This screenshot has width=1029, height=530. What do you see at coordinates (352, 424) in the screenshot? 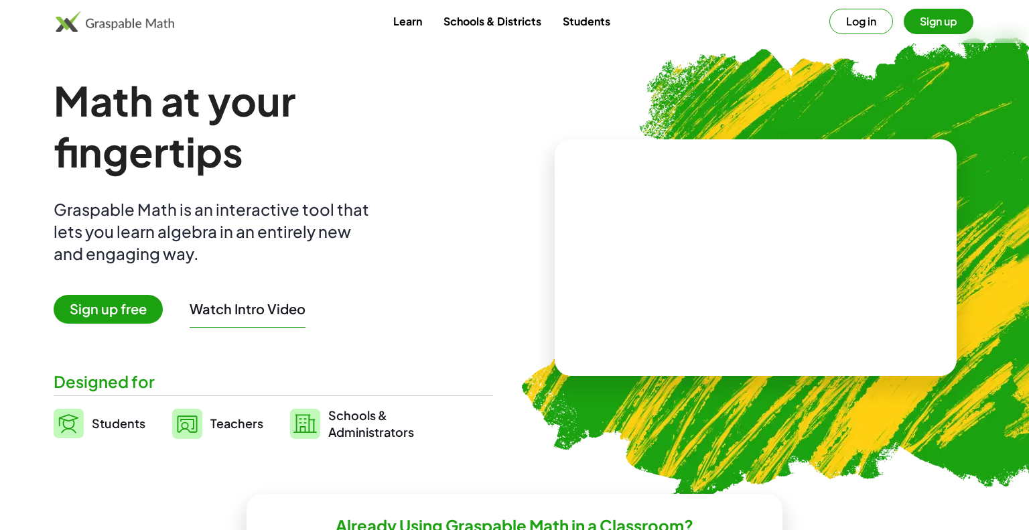
I see `a: Schools &Administrators` at bounding box center [352, 424].